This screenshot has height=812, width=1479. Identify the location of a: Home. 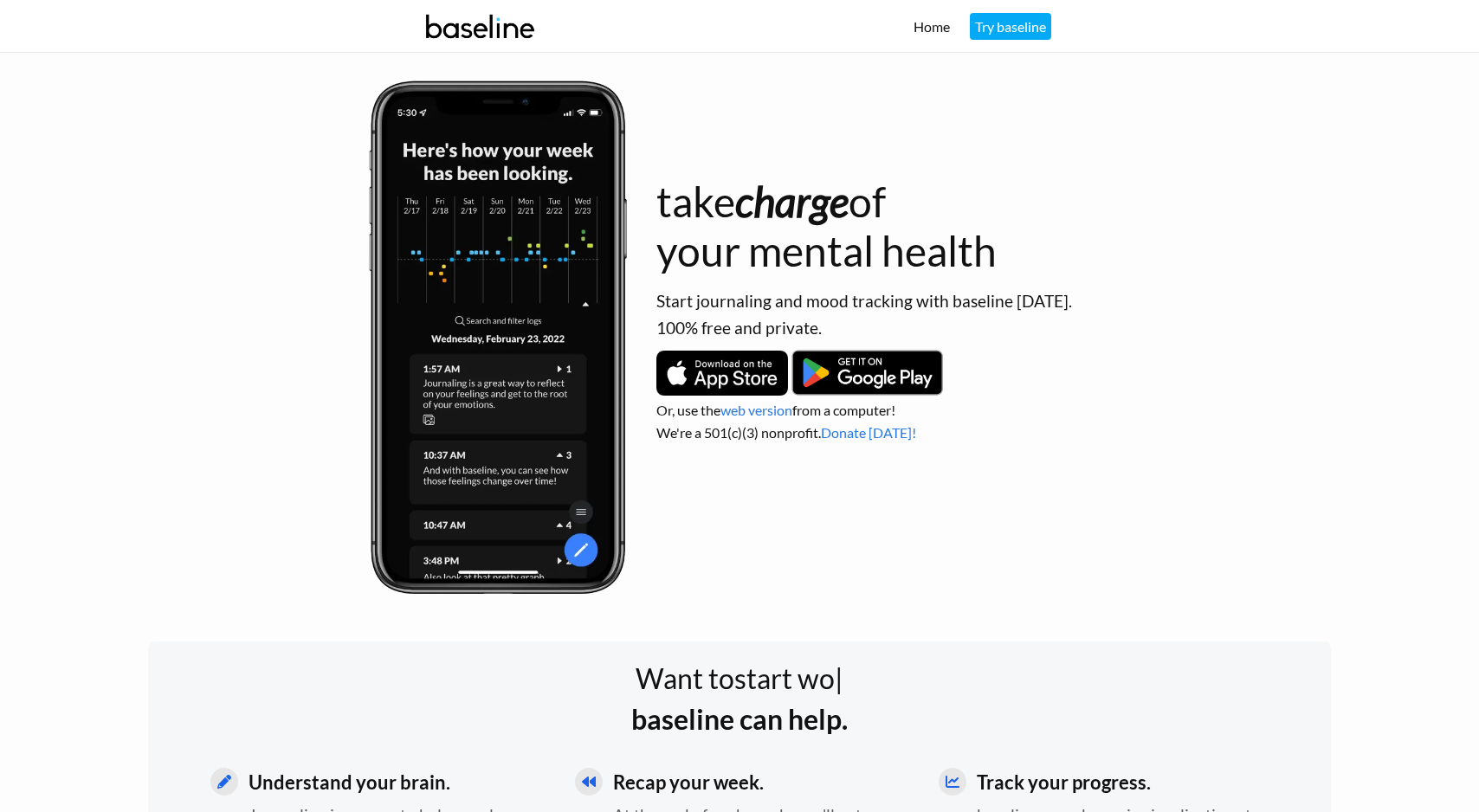
(932, 26).